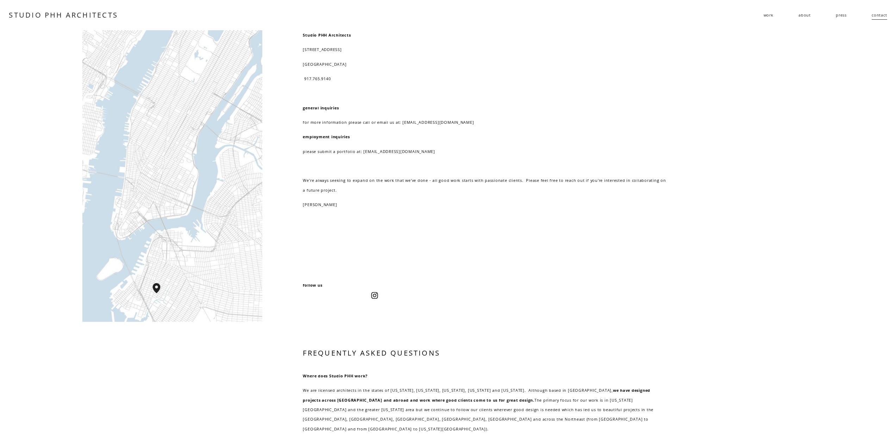  I want to click on strong: employment inquiries, so click(326, 137).